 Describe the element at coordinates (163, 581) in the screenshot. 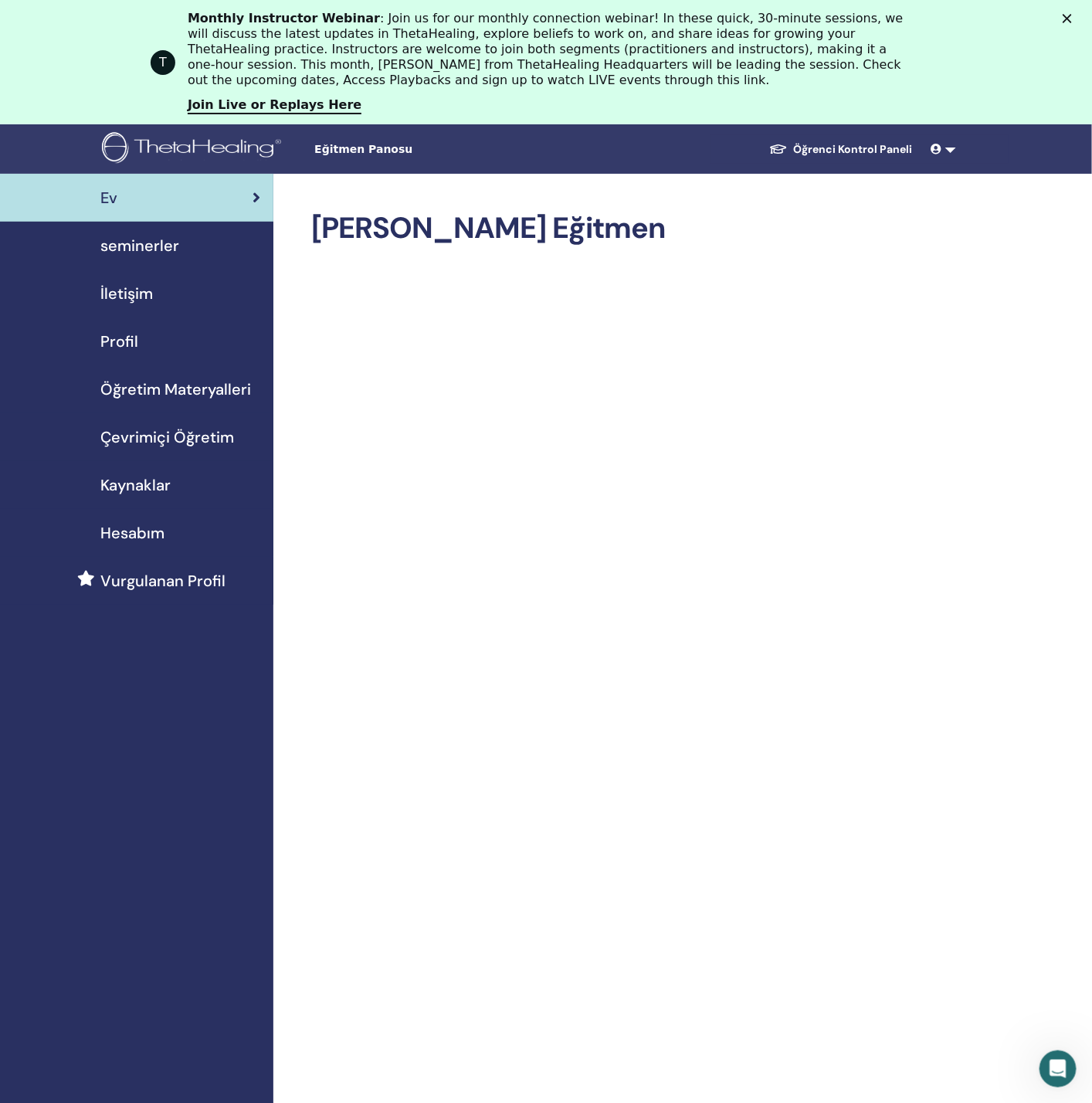

I see `span: Vurgulanan Profil` at that location.